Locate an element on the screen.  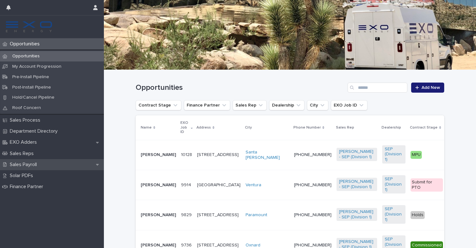
button: City is located at coordinates (318, 105).